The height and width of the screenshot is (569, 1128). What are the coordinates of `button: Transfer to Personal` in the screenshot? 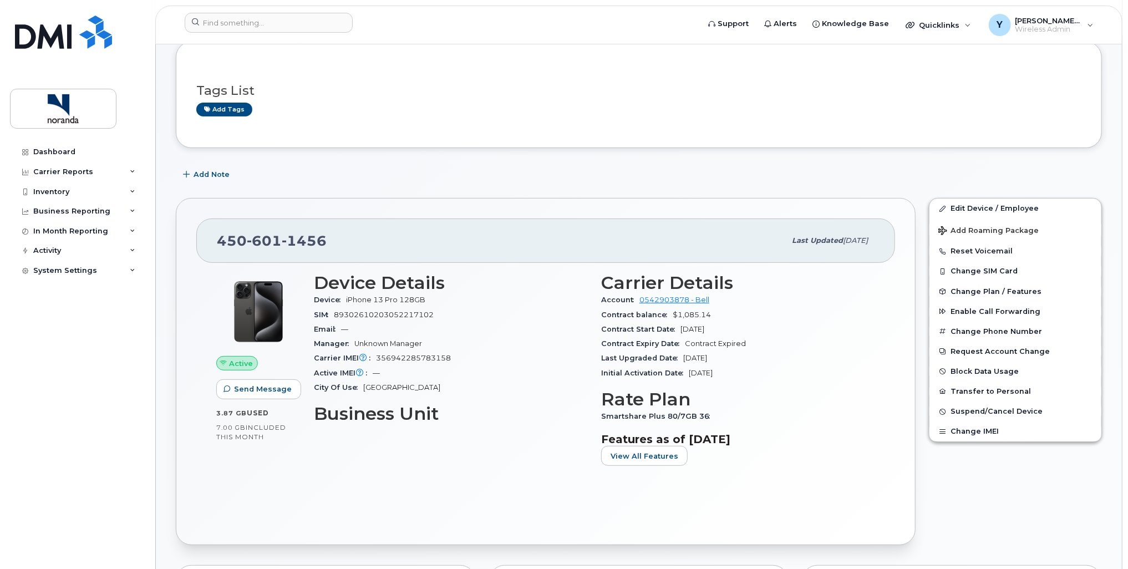 It's located at (1015, 391).